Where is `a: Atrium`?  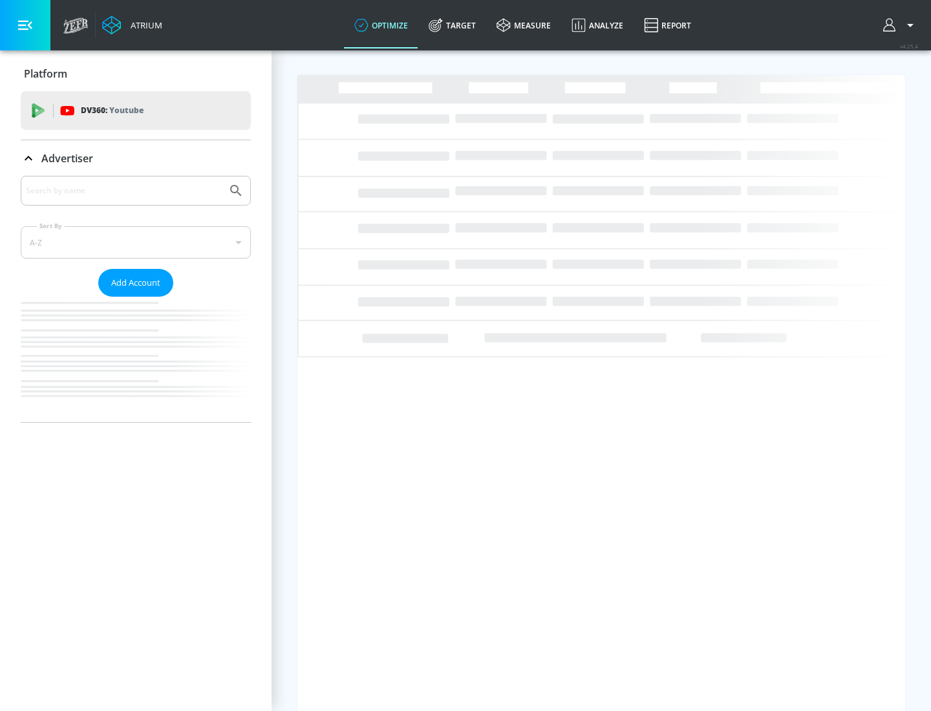 a: Atrium is located at coordinates (132, 25).